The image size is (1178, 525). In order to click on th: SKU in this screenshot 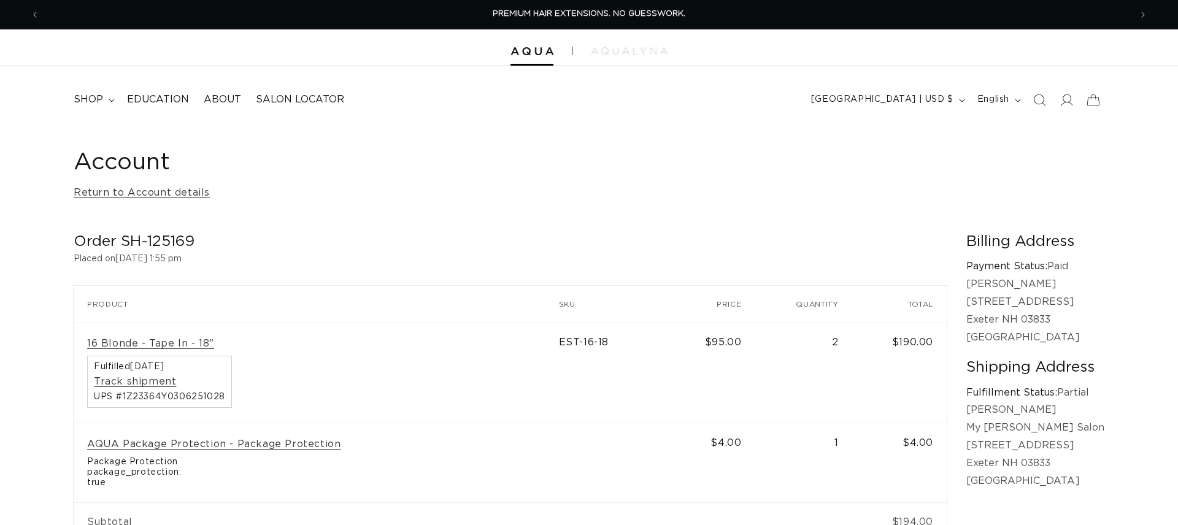, I will do `click(614, 304)`.